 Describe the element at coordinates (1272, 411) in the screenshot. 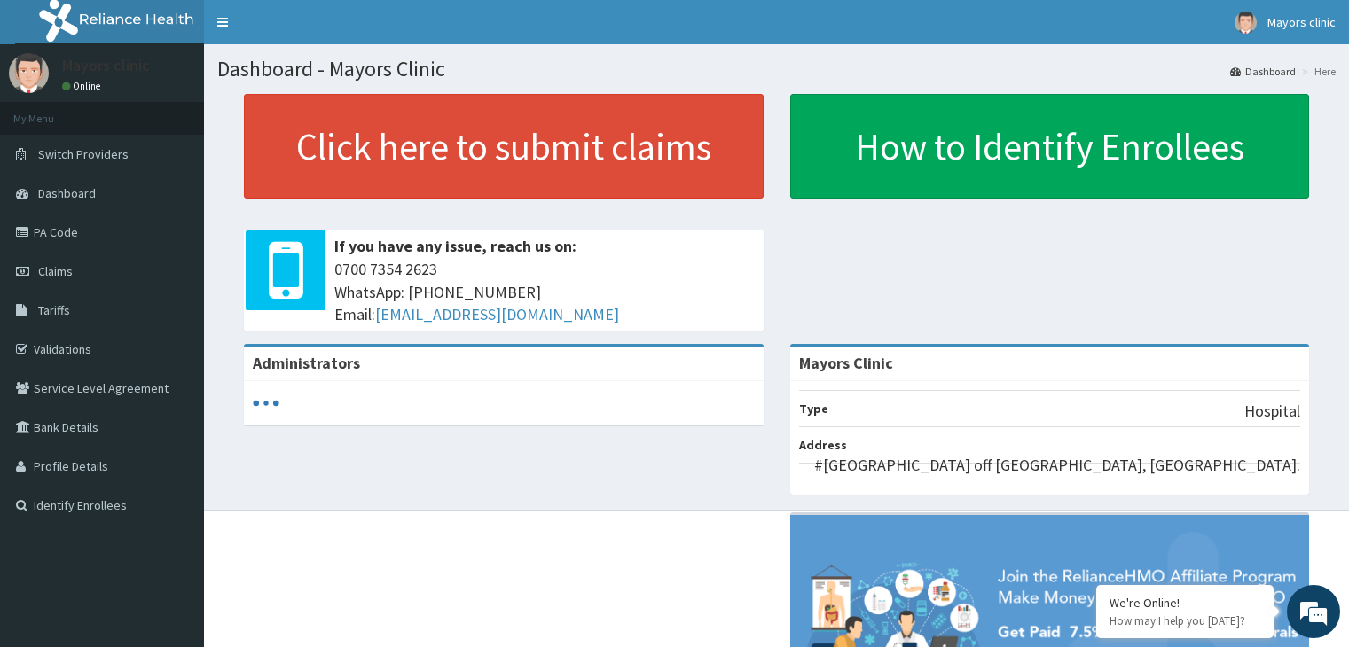

I see `p: Hospital` at that location.